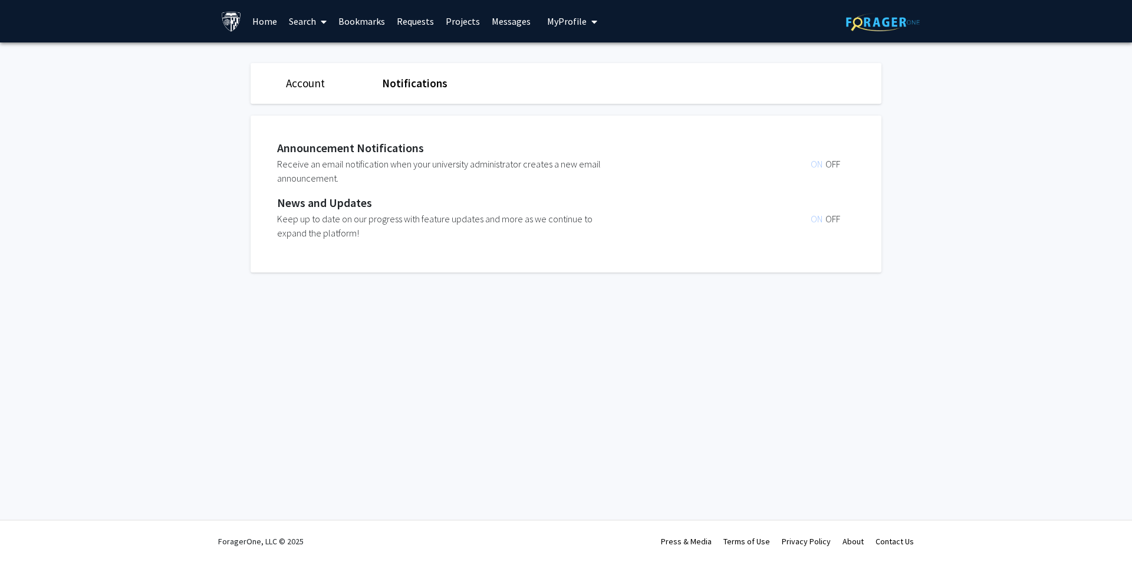  Describe the element at coordinates (444, 226) in the screenshot. I see `div: Keep up to date on our progress with feature updates and more as we continue to expand the platform!` at that location.